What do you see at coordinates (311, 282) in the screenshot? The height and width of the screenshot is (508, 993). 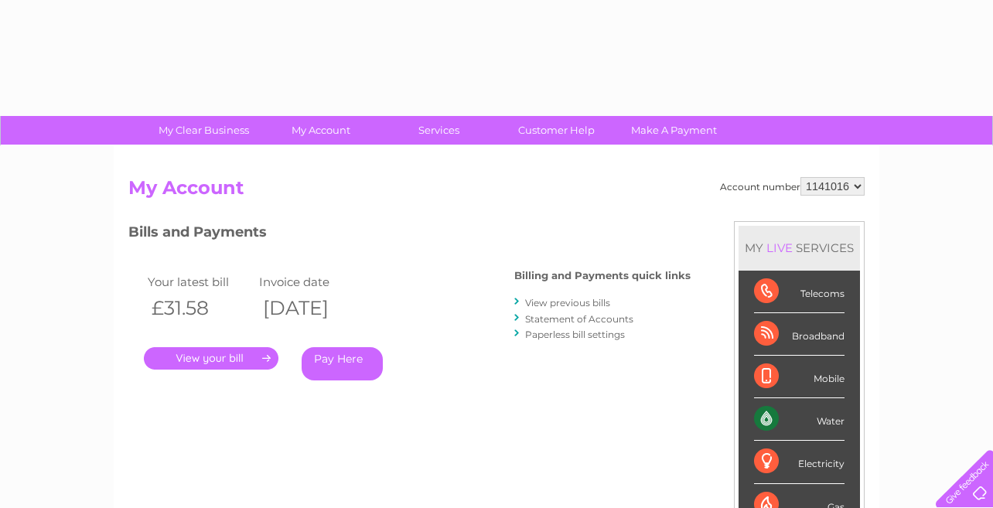 I see `td: Invoice date` at bounding box center [311, 282].